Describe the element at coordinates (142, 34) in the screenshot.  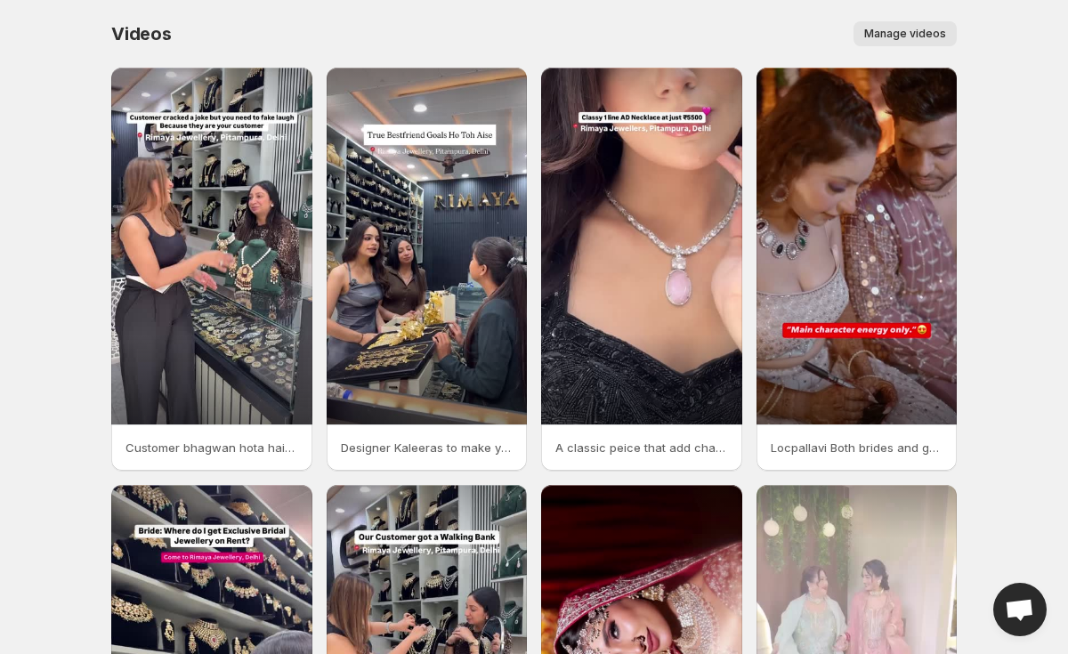
I see `span: Videos` at that location.